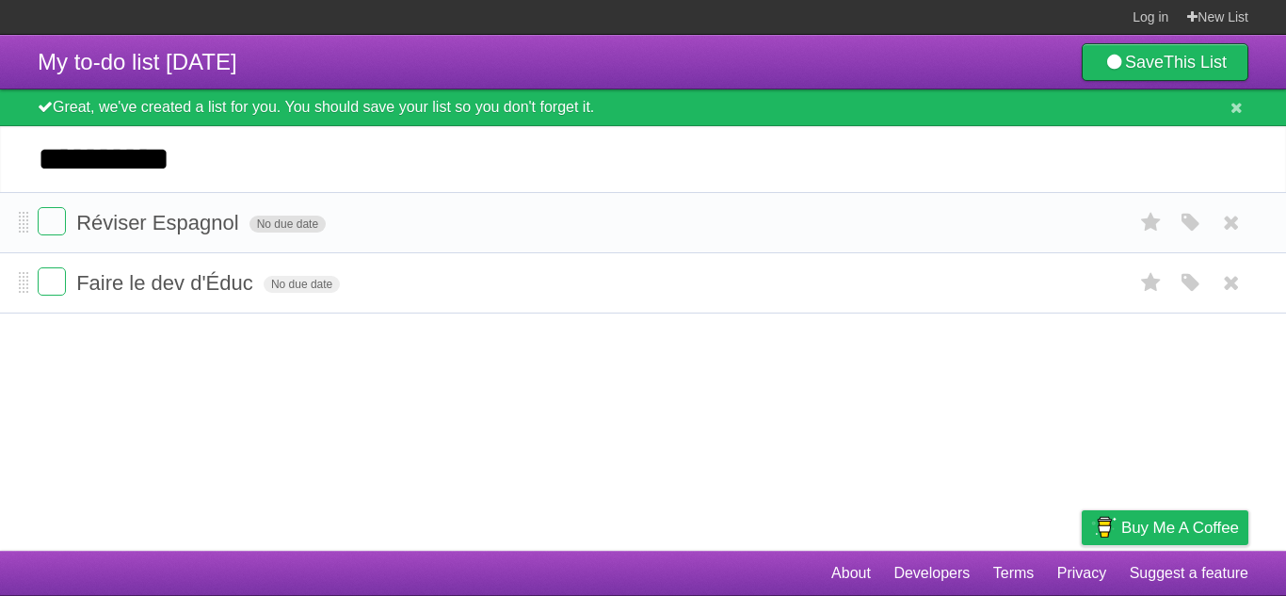 This screenshot has height=596, width=1286. Describe the element at coordinates (167, 283) in the screenshot. I see `span: Faire le dev d'Éduc` at that location.